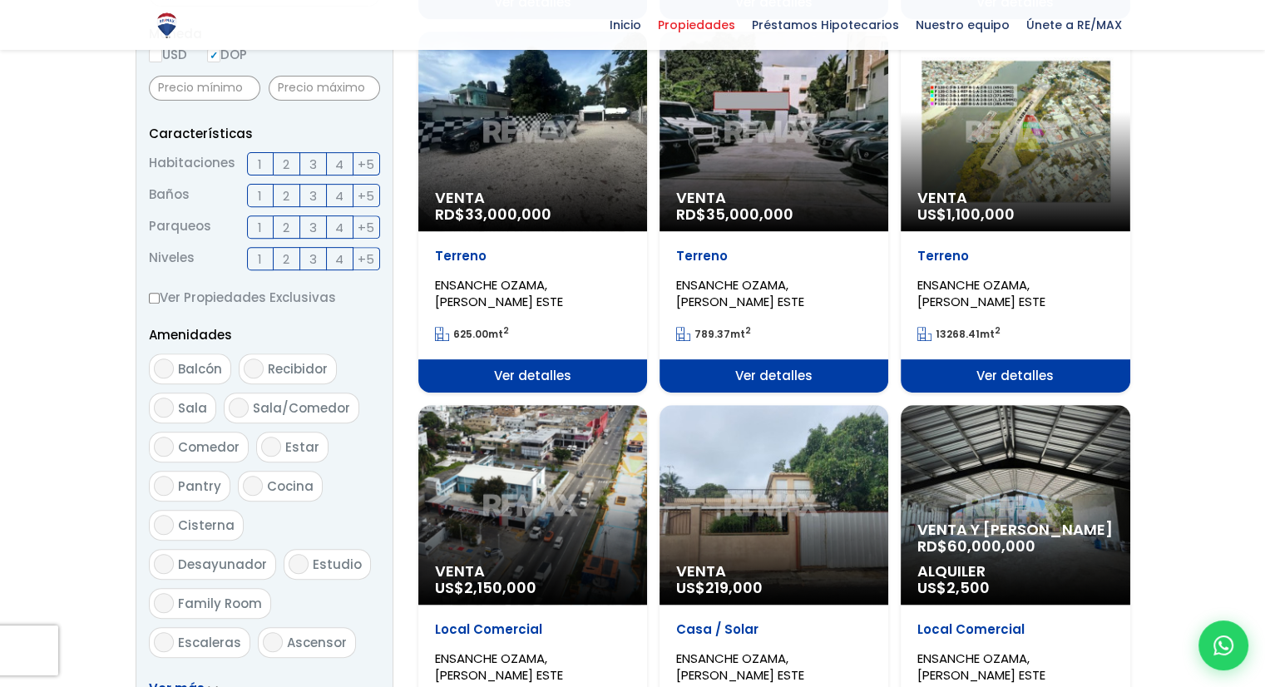  What do you see at coordinates (500, 587) in the screenshot?
I see `span: 2,150,000` at bounding box center [500, 587].